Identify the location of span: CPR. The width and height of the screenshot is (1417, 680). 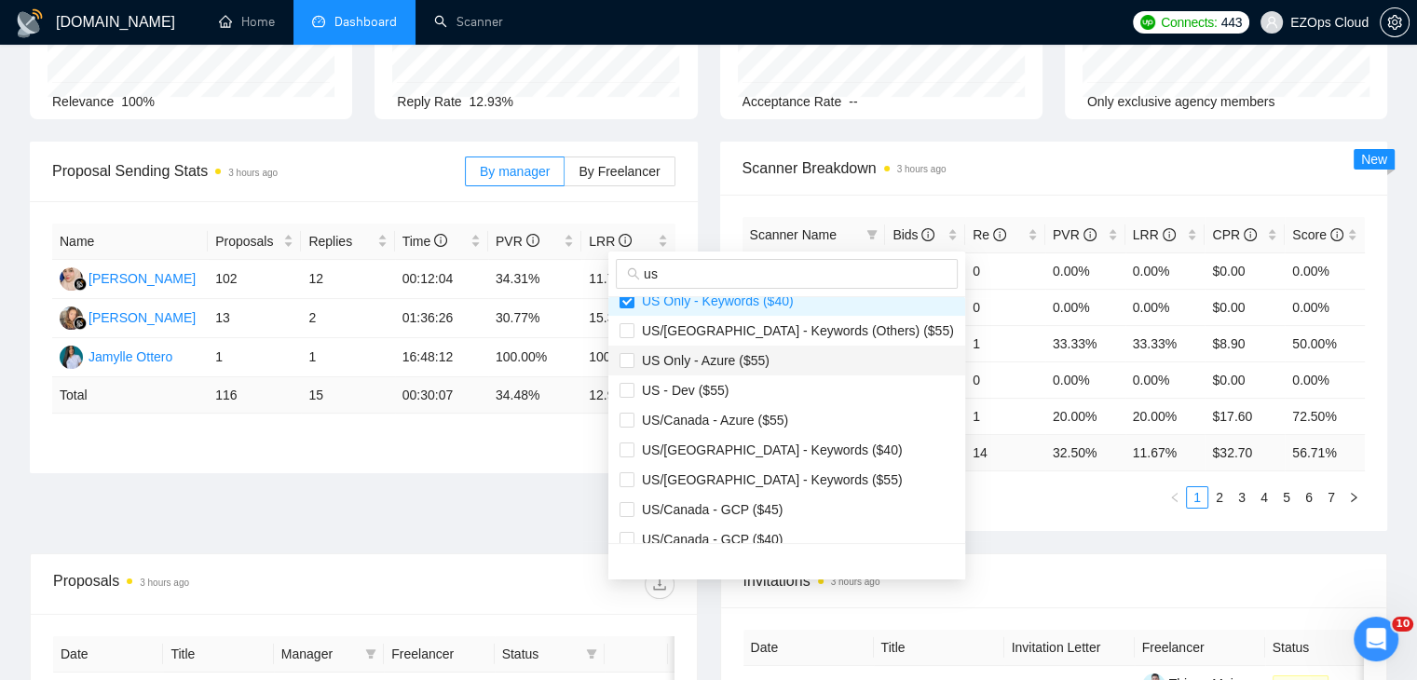
(1234, 235).